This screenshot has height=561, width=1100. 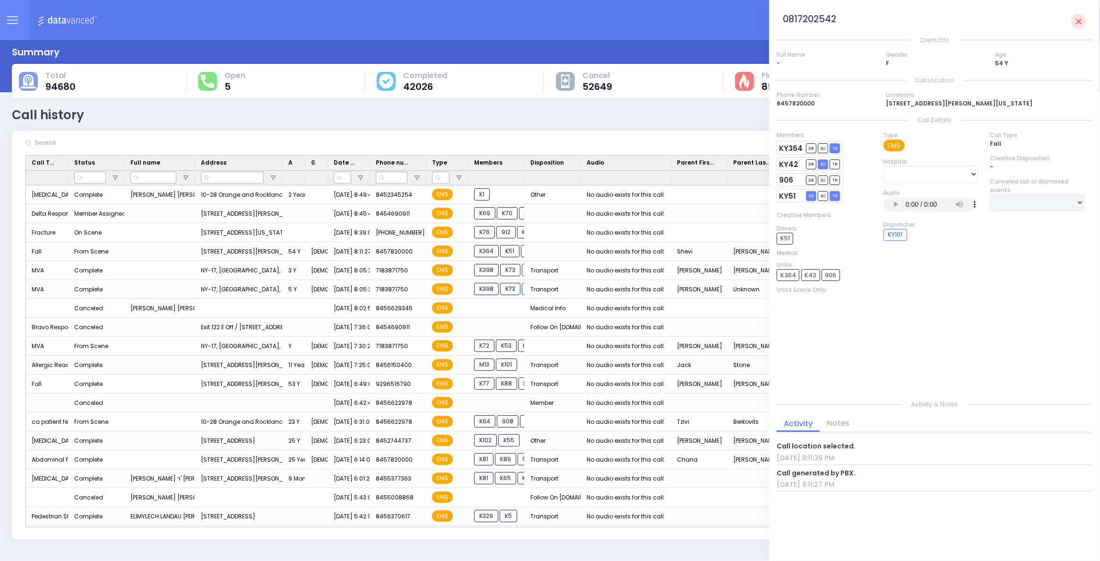 What do you see at coordinates (294, 195) in the screenshot?
I see `div: 2 Year` at bounding box center [294, 195].